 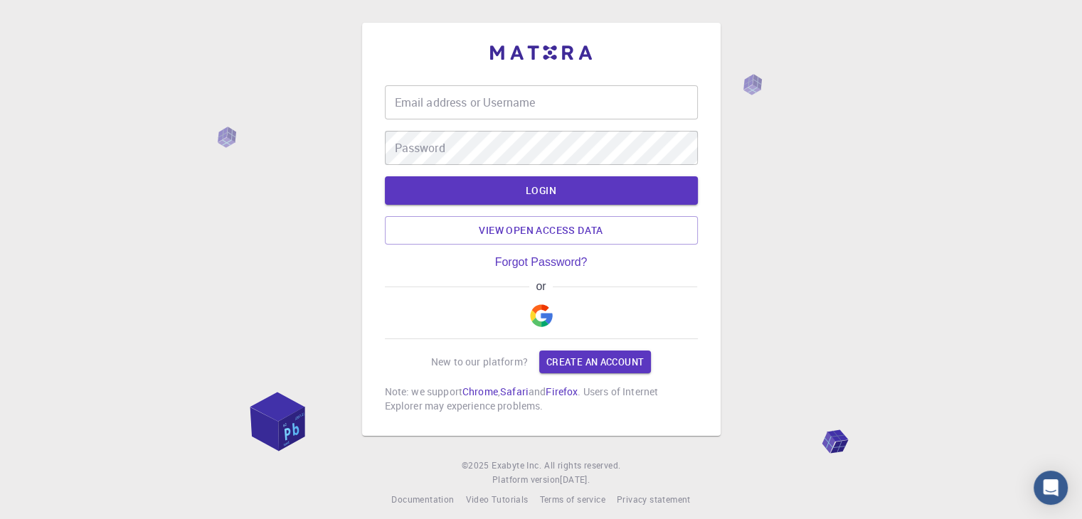 What do you see at coordinates (516, 465) in the screenshot?
I see `span: Exabyte Inc.` at bounding box center [516, 465].